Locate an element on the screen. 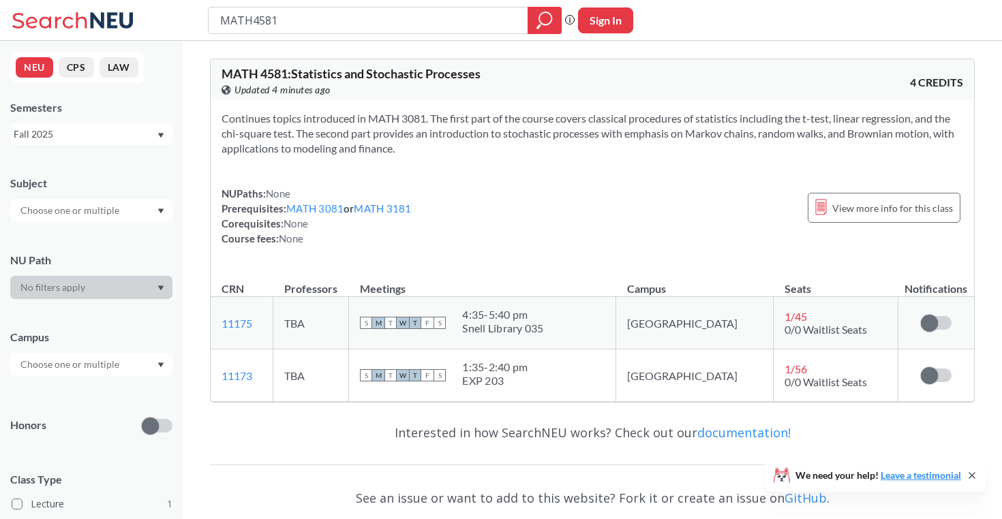 The width and height of the screenshot is (1002, 519). th: Notifications is located at coordinates (936, 282).